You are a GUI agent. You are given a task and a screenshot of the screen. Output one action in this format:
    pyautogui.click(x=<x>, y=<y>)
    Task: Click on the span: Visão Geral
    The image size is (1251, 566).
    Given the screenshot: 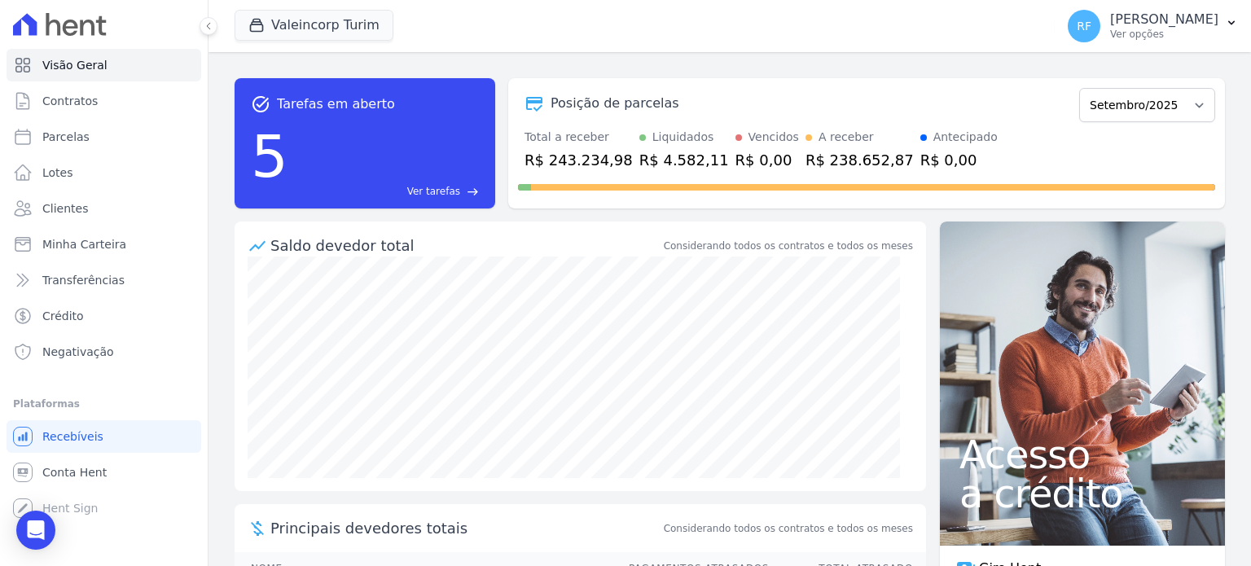 What is the action you would take?
    pyautogui.click(x=75, y=65)
    